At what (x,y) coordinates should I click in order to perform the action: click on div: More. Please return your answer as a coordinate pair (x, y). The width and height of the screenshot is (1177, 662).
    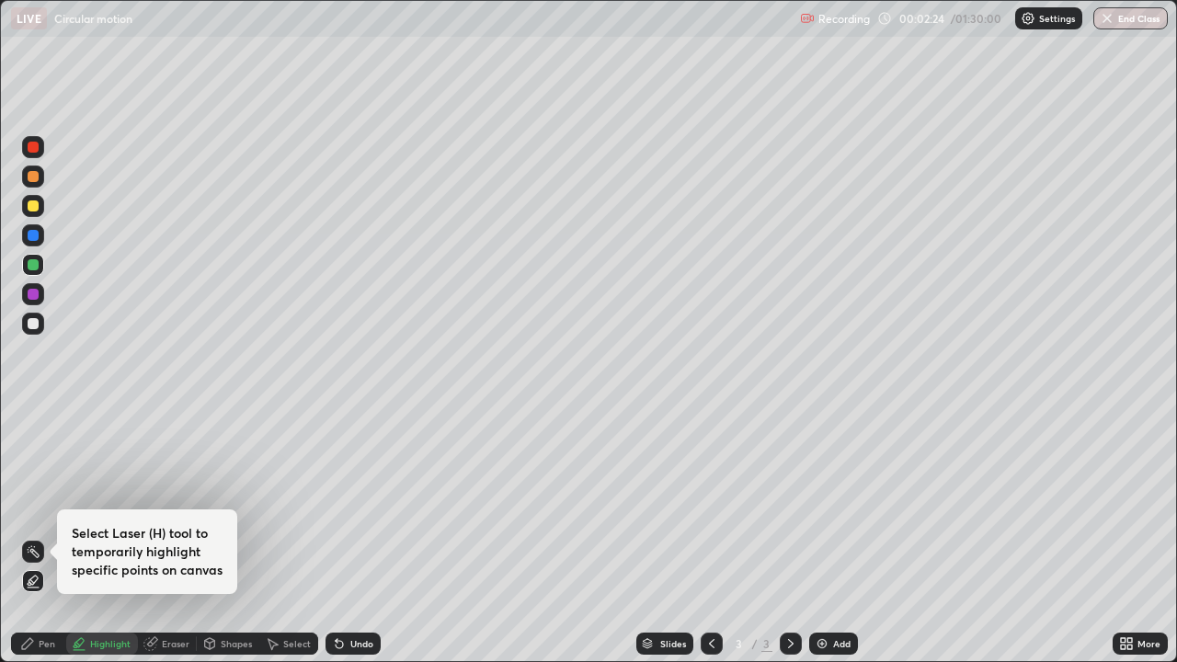
    Looking at the image, I should click on (1149, 644).